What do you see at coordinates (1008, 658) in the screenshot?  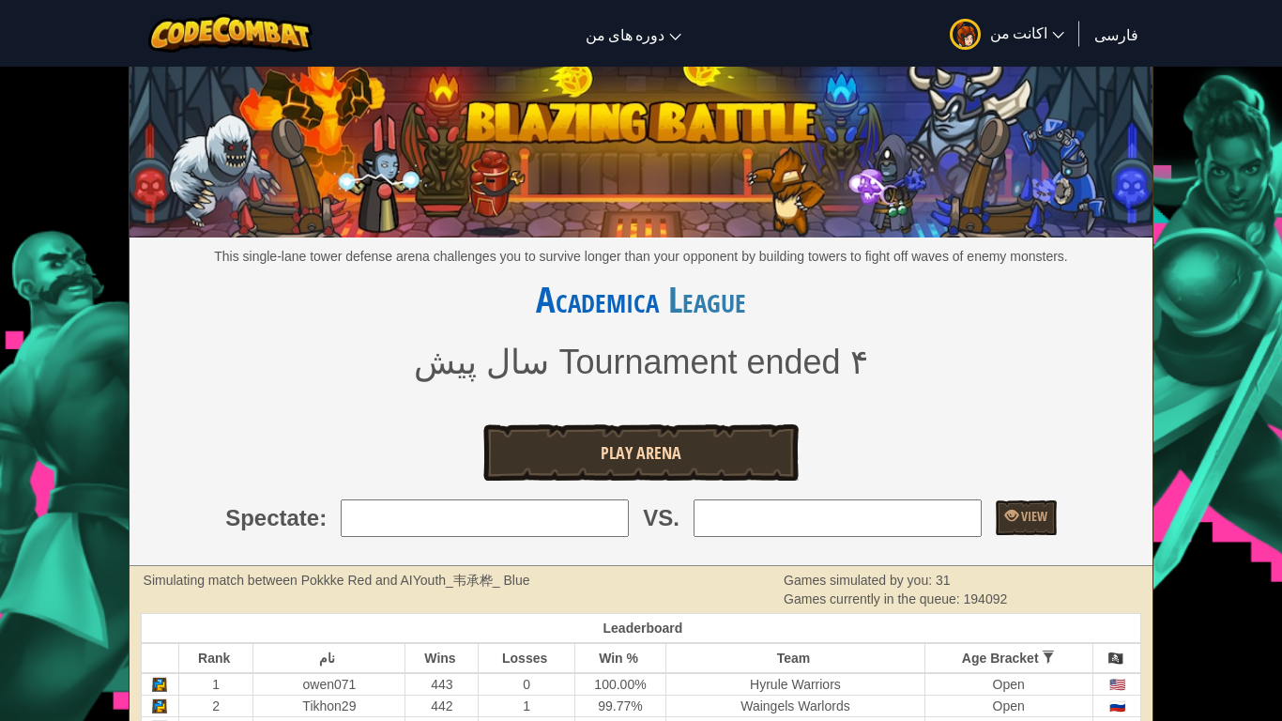 I see `th: Age Bracket` at bounding box center [1008, 658].